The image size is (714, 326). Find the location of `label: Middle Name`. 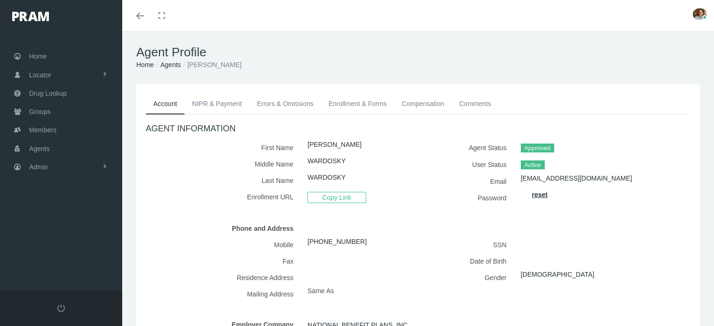

label: Middle Name is located at coordinates (223, 164).